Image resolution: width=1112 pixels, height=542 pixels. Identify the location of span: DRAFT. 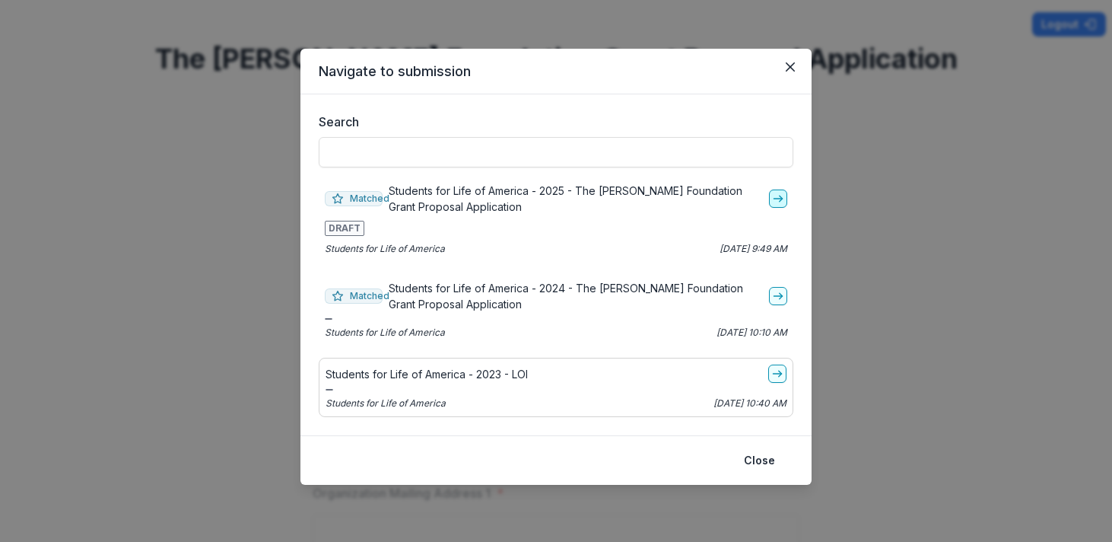
(345, 228).